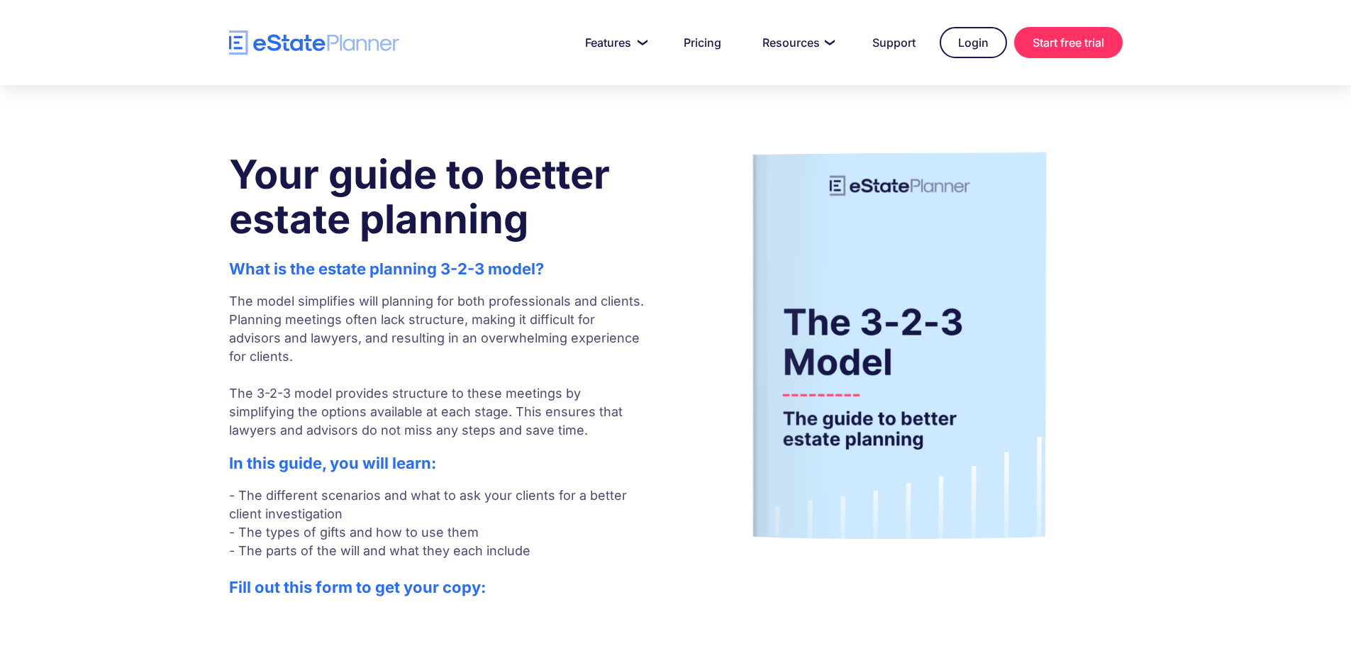 Image resolution: width=1351 pixels, height=646 pixels. I want to click on a: home, so click(314, 43).